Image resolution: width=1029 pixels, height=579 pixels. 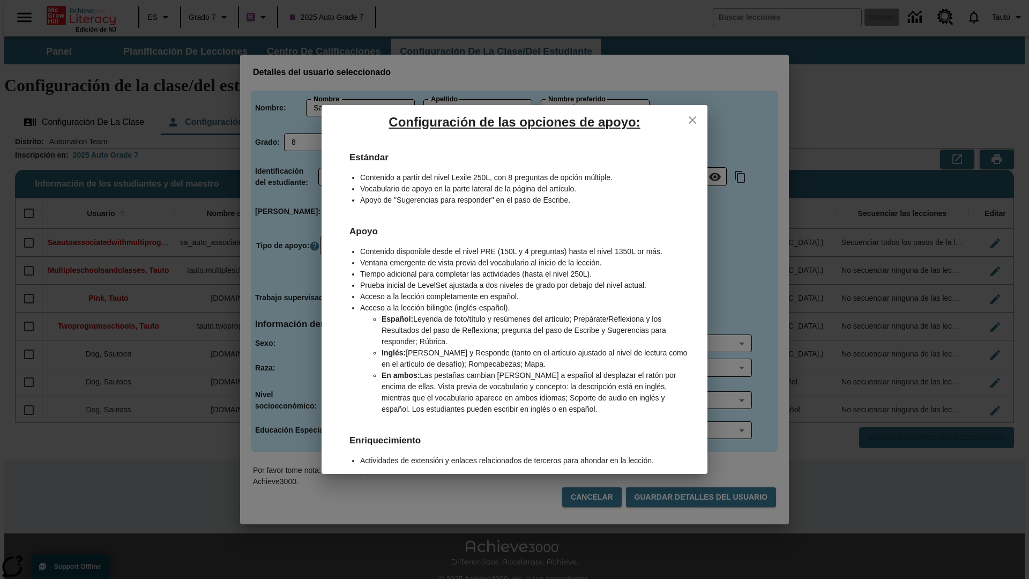 What do you see at coordinates (515, 122) in the screenshot?
I see `h5: Configuración de las opciones de apoyo:` at bounding box center [515, 122].